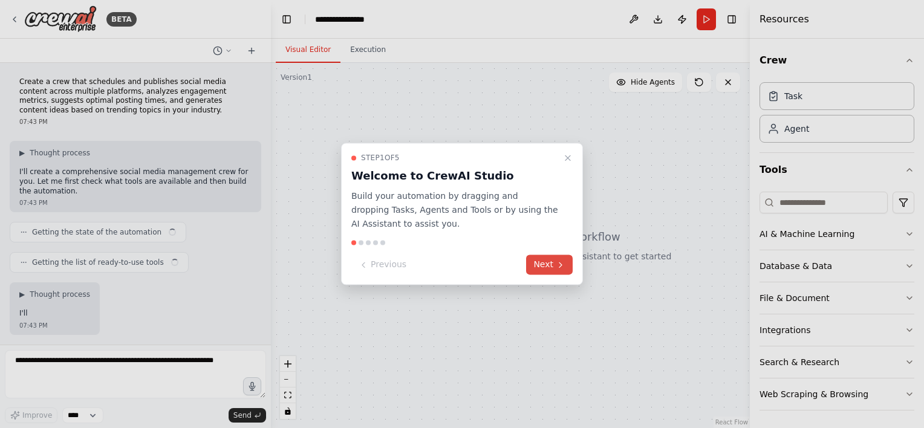 The height and width of the screenshot is (428, 924). Describe the element at coordinates (287, 19) in the screenshot. I see `button: Hide left sidebar` at that location.